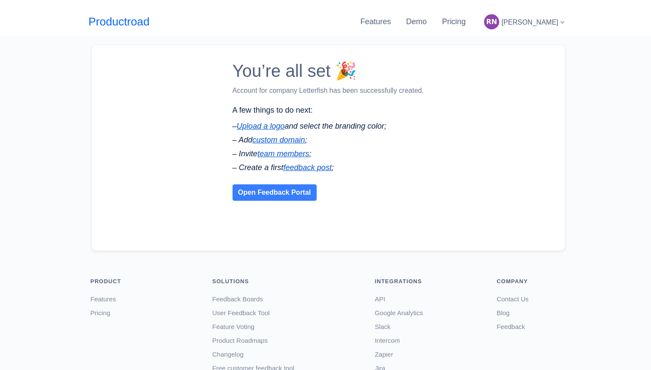  Describe the element at coordinates (308, 167) in the screenshot. I see `a: feedback post` at that location.